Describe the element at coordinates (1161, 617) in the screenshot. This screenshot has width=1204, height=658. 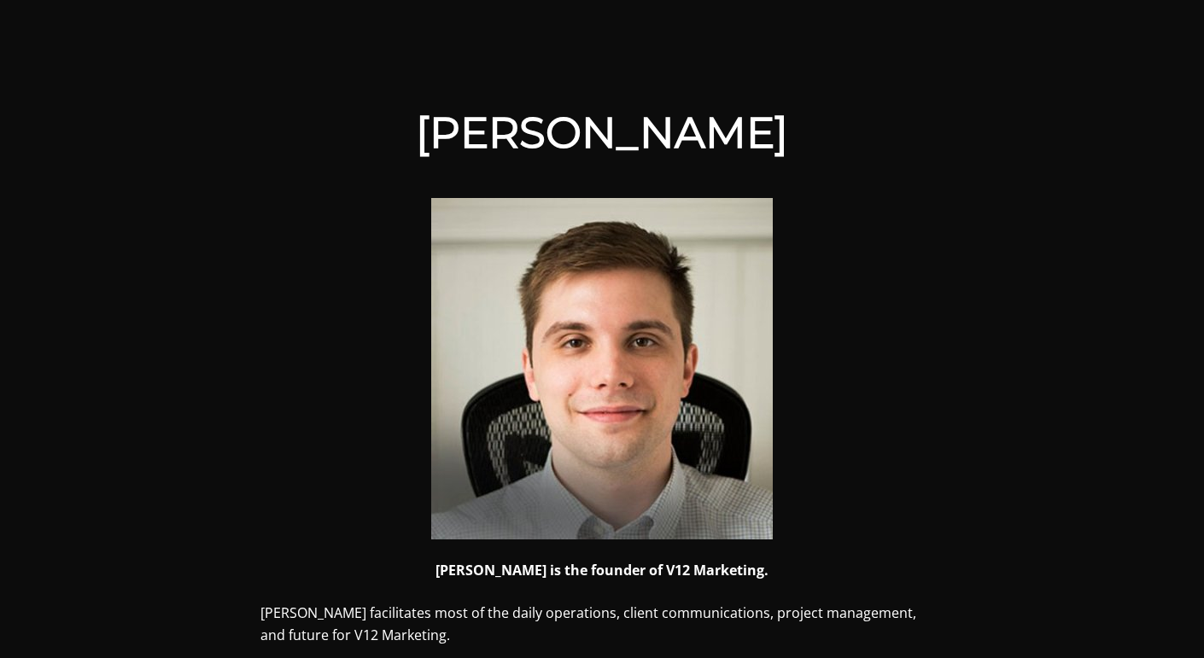
I see `div: Chat Widget` at that location.